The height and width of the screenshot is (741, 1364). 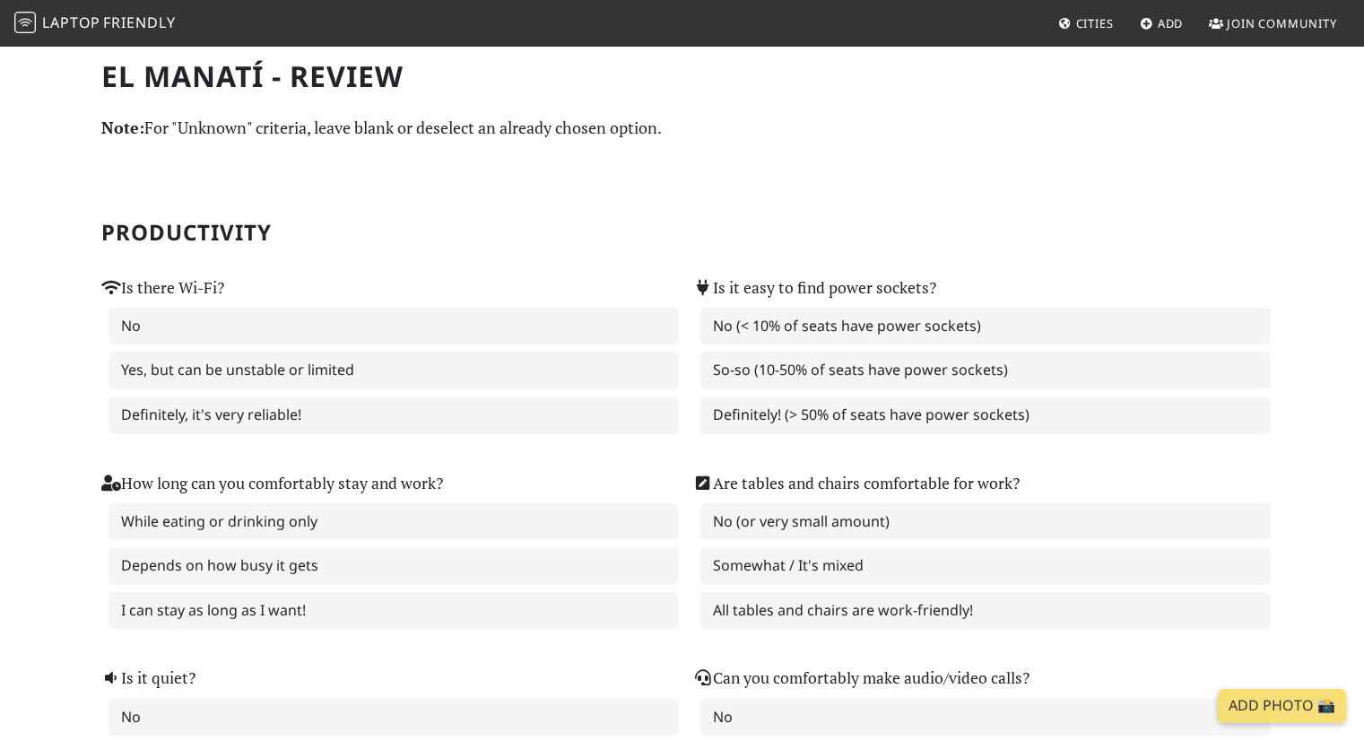 What do you see at coordinates (986, 611) in the screenshot?
I see `label: All tables and chairs are work-friendly!` at bounding box center [986, 611].